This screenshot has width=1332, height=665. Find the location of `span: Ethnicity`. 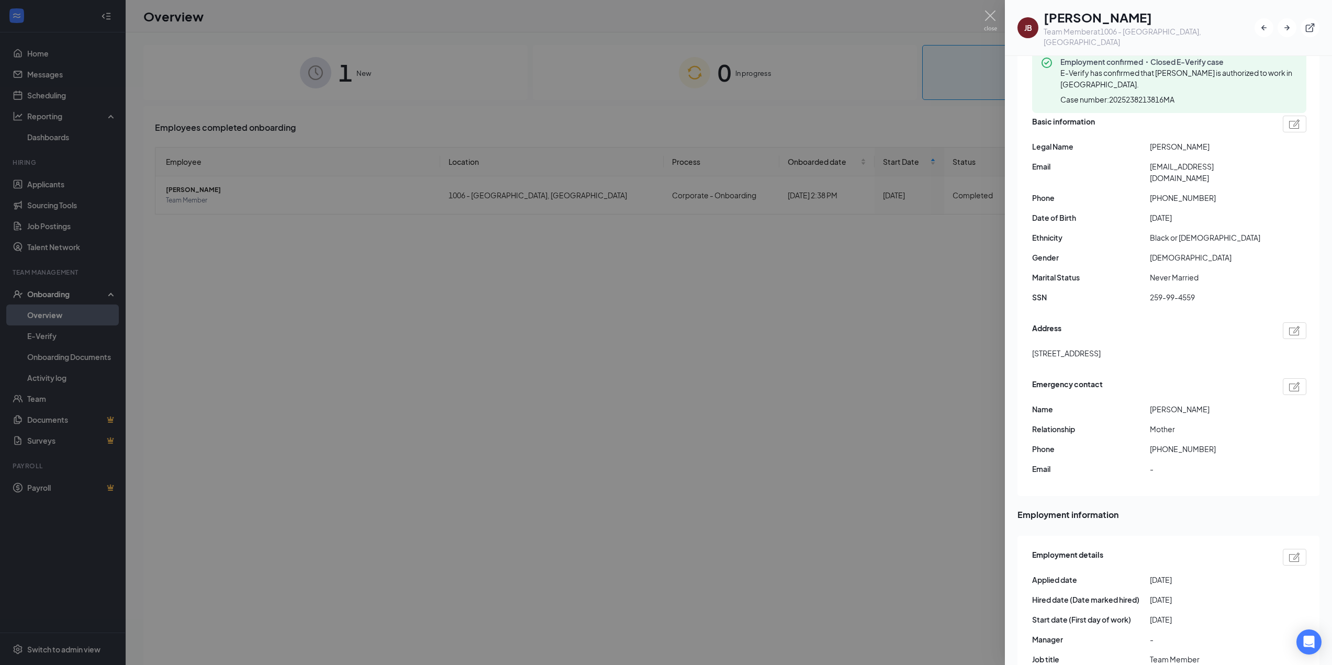

span: Ethnicity is located at coordinates (1091, 238).